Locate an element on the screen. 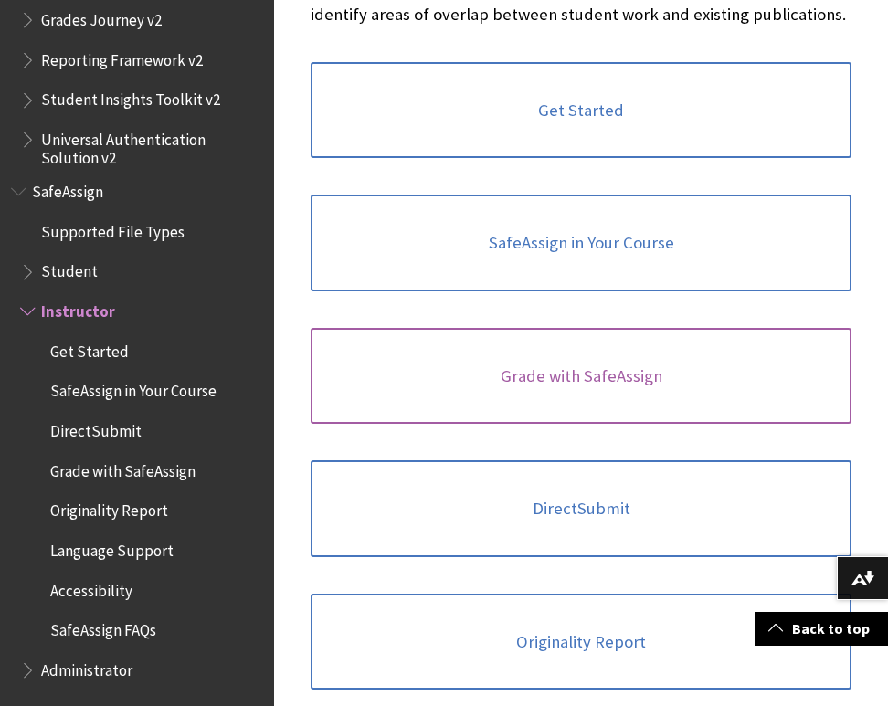 The height and width of the screenshot is (706, 888). span: Grade with SafeAssign is located at coordinates (122, 468).